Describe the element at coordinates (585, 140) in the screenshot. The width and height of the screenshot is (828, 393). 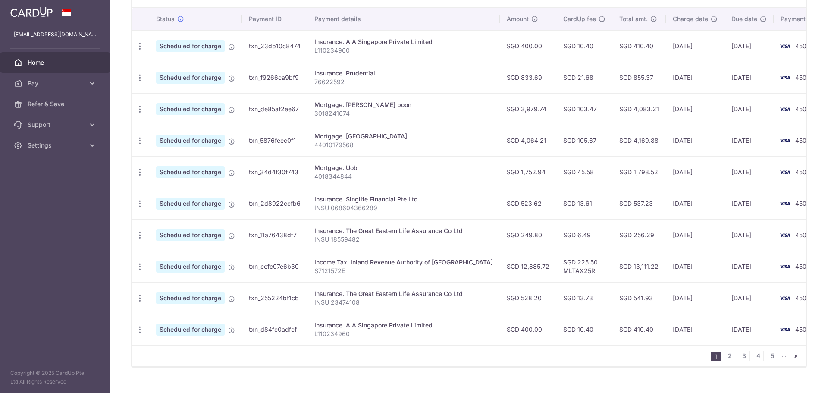
I see `td: SGD 105.67` at that location.